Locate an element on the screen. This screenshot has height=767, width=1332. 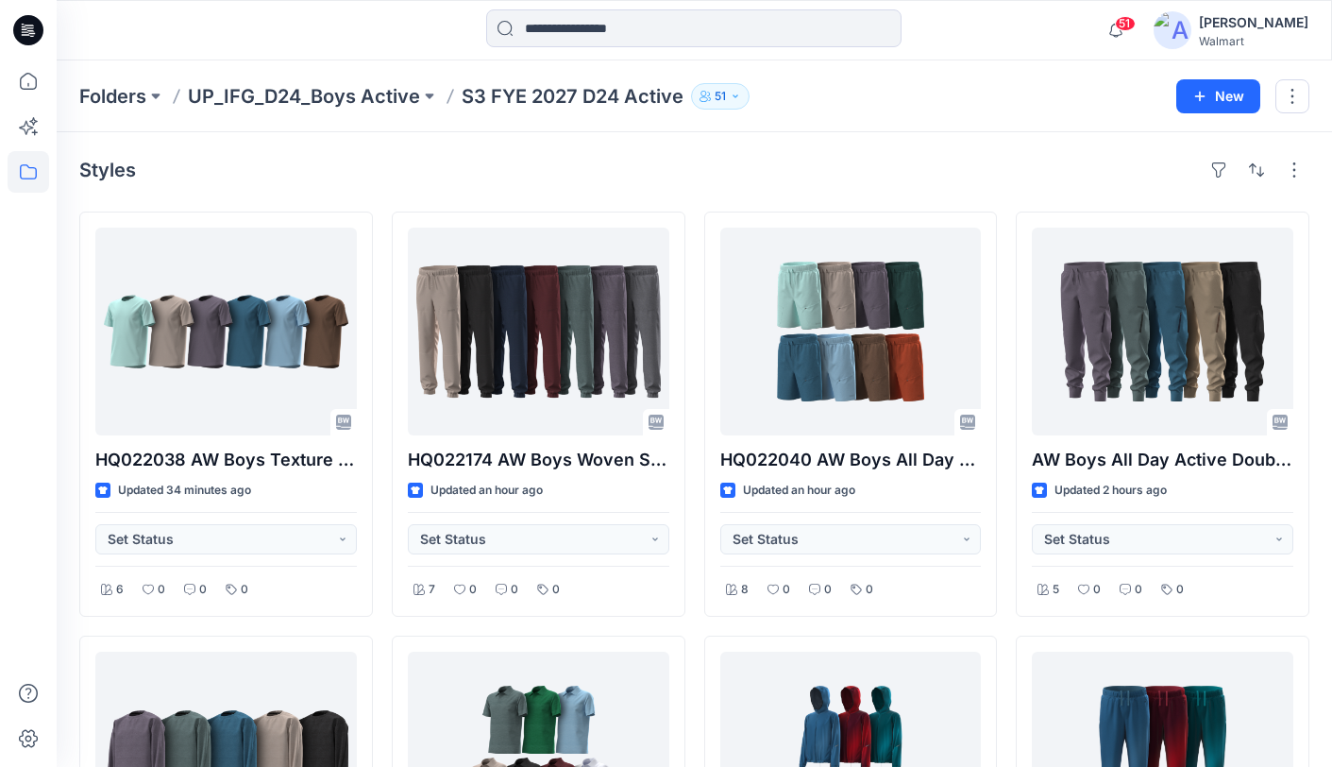
p: UP_IFG_D24_Boys Active is located at coordinates (304, 96).